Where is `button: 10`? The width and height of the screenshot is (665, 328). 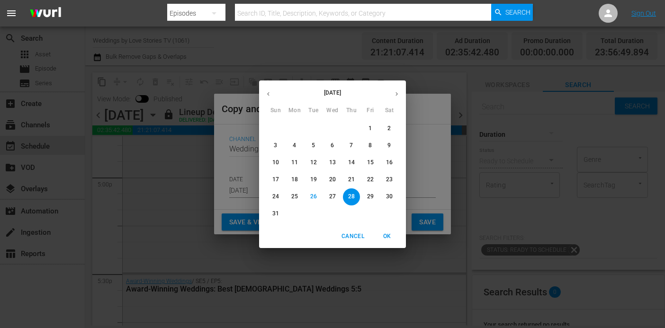 button: 10 is located at coordinates (276, 163).